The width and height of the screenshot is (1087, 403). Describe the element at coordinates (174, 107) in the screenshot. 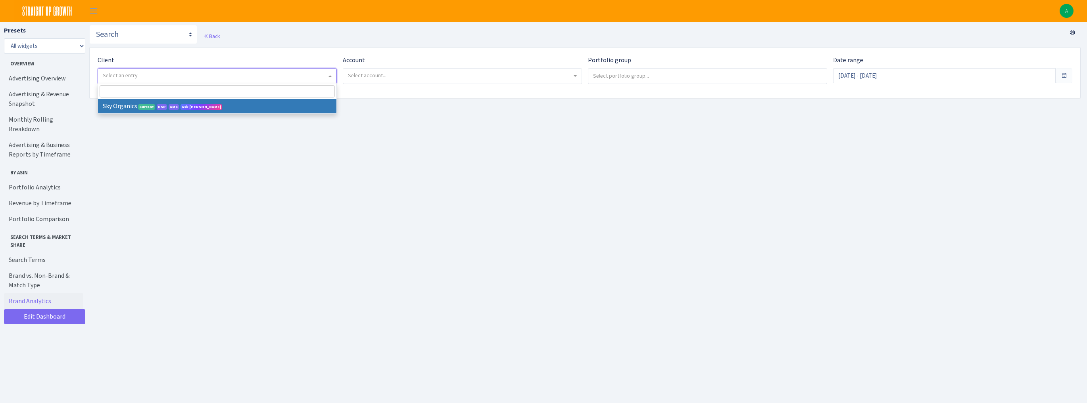

I see `span: Amazon Marketing Cloud` at that location.